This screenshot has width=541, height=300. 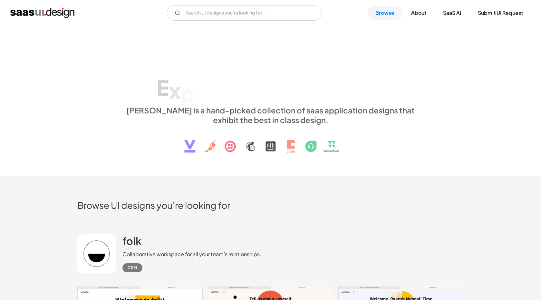 I want to click on img: text, icon, saas logo, so click(x=270, y=141).